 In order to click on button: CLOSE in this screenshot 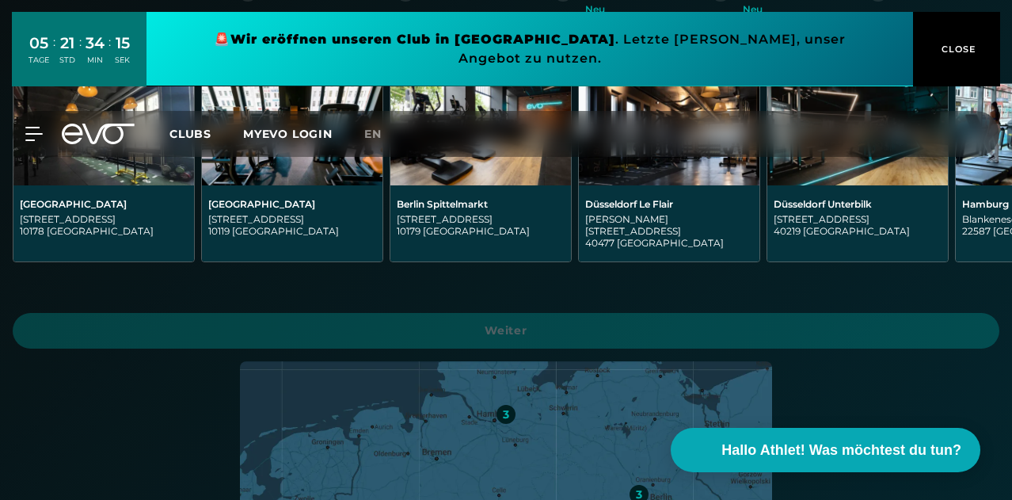, I will do `click(956, 49)`.